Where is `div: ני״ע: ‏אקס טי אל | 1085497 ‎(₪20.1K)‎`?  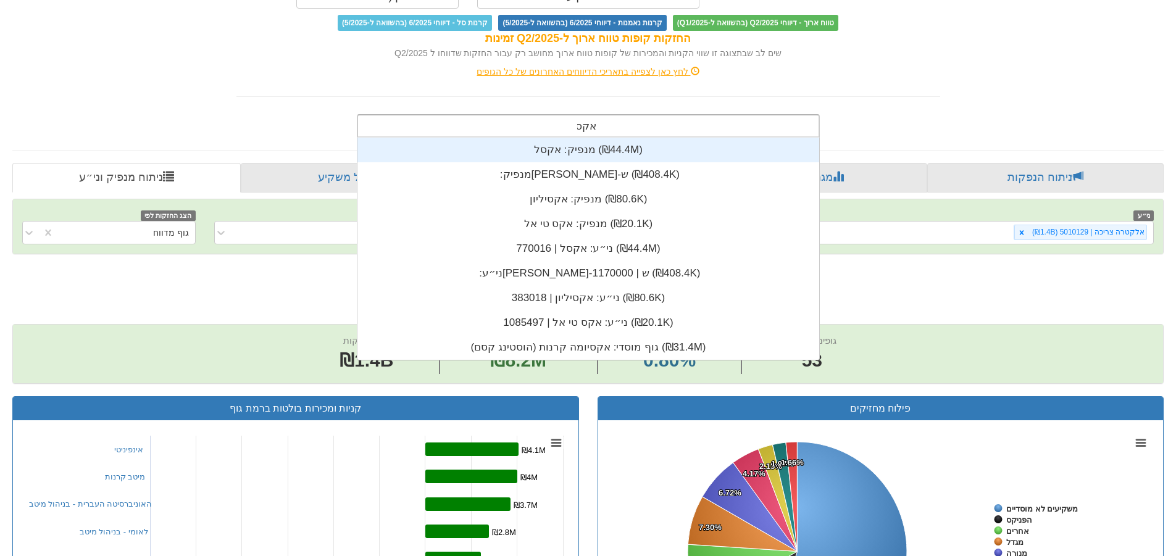 div: ני״ע: ‏אקס טי אל | 1085497 ‎(₪20.1K)‎ is located at coordinates (588, 323).